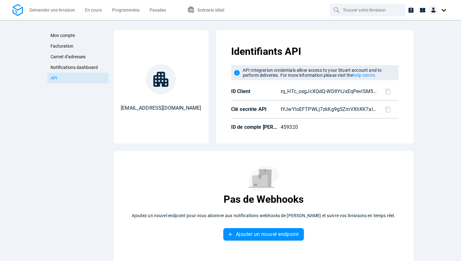  I want to click on p: Clé secrète API, so click(254, 109).